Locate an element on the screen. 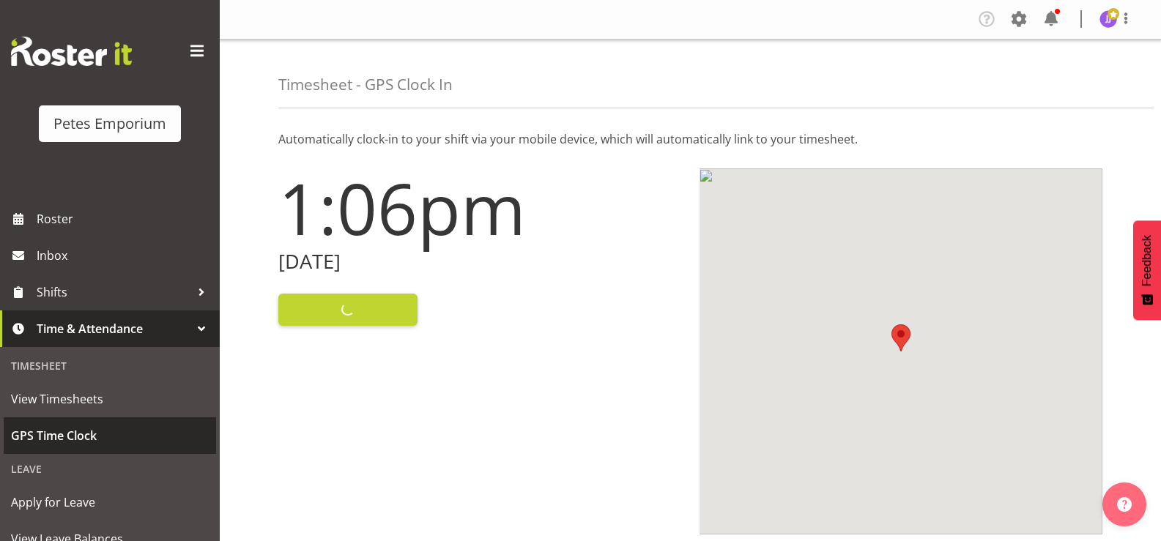 This screenshot has height=541, width=1161. span: Time & Attendance is located at coordinates (114, 329).